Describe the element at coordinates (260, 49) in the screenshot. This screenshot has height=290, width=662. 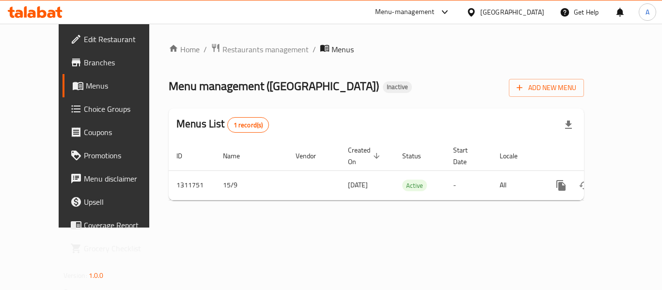
I see `a: Restaurants management` at that location.